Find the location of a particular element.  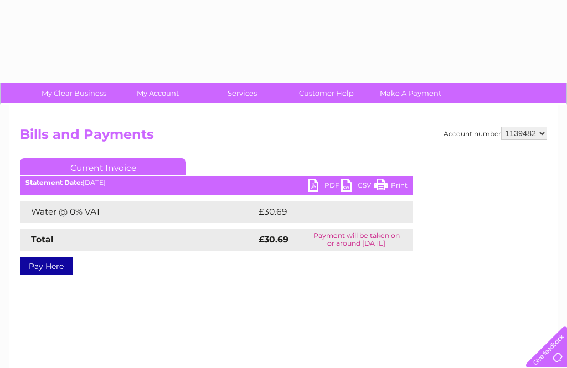

a: Current Invoice is located at coordinates (103, 167).